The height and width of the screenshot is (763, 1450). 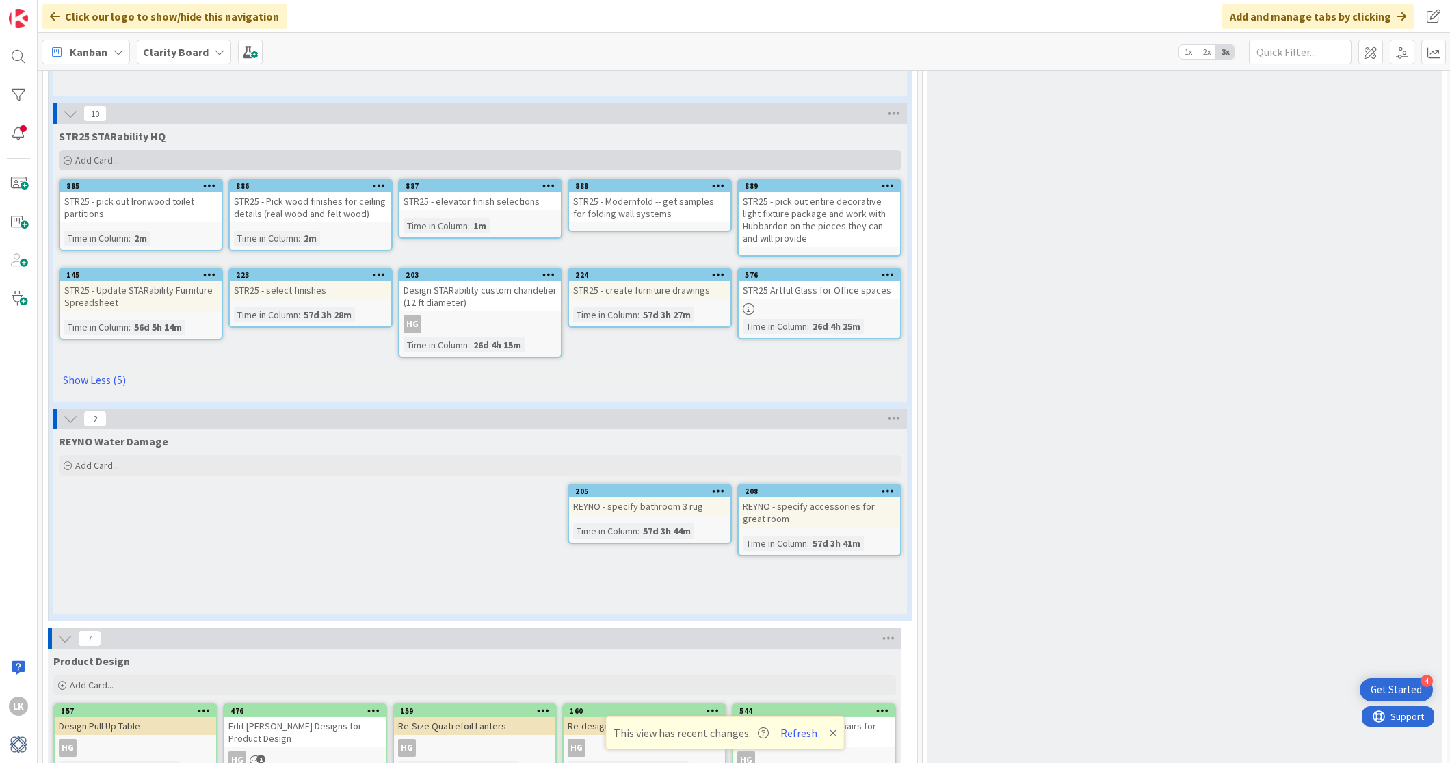 What do you see at coordinates (311, 284) in the screenshot?
I see `div: 223STR25 - select finishes` at bounding box center [311, 284].